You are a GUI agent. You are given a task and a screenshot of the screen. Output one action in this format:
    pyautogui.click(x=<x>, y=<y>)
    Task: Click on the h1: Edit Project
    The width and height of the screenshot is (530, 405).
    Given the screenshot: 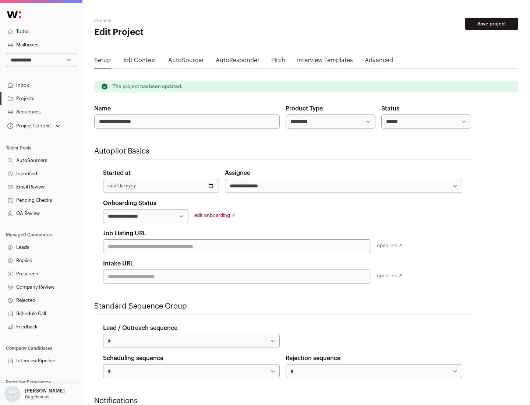 What is the action you would take?
    pyautogui.click(x=165, y=32)
    